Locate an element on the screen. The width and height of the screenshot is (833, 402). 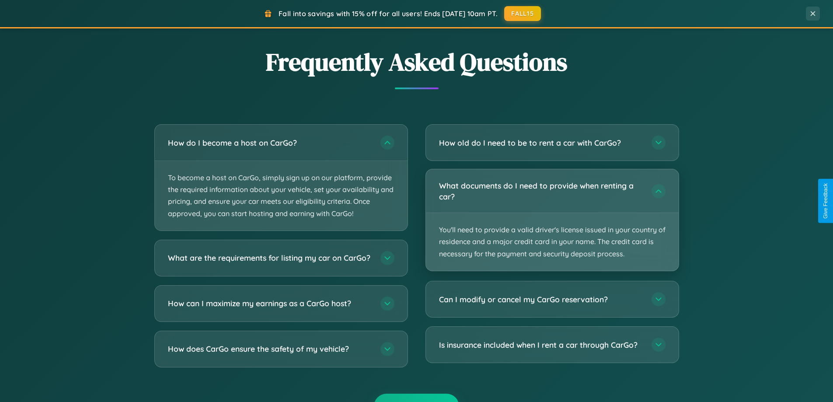
h3: How does CarGo ensure the safety of my vehicle? is located at coordinates (270, 348).